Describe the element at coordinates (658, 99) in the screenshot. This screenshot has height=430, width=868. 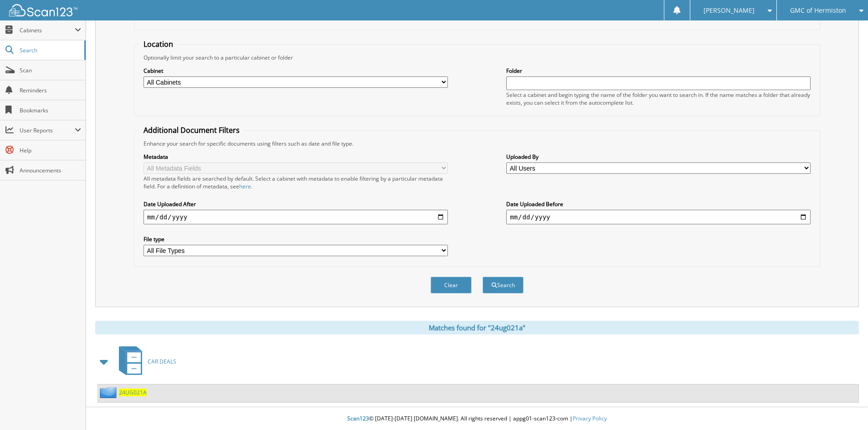
I see `div: Select a cabinet and begin typing the name of the folder you want to search in. If the name match...` at that location.